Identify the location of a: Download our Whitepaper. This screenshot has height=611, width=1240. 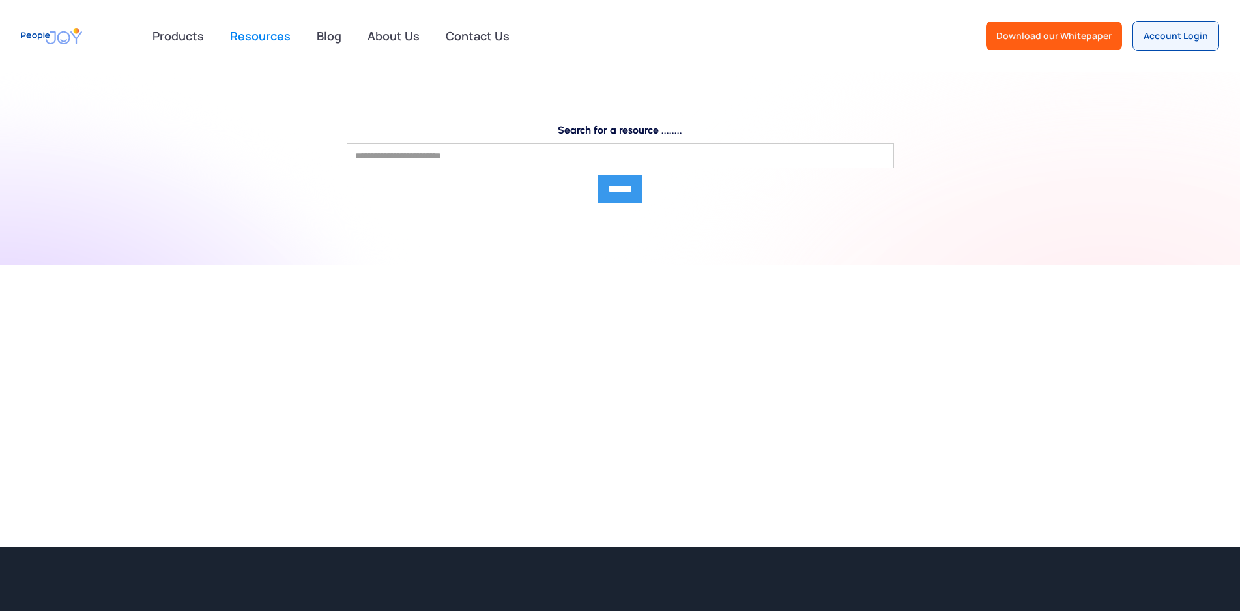
(1054, 36).